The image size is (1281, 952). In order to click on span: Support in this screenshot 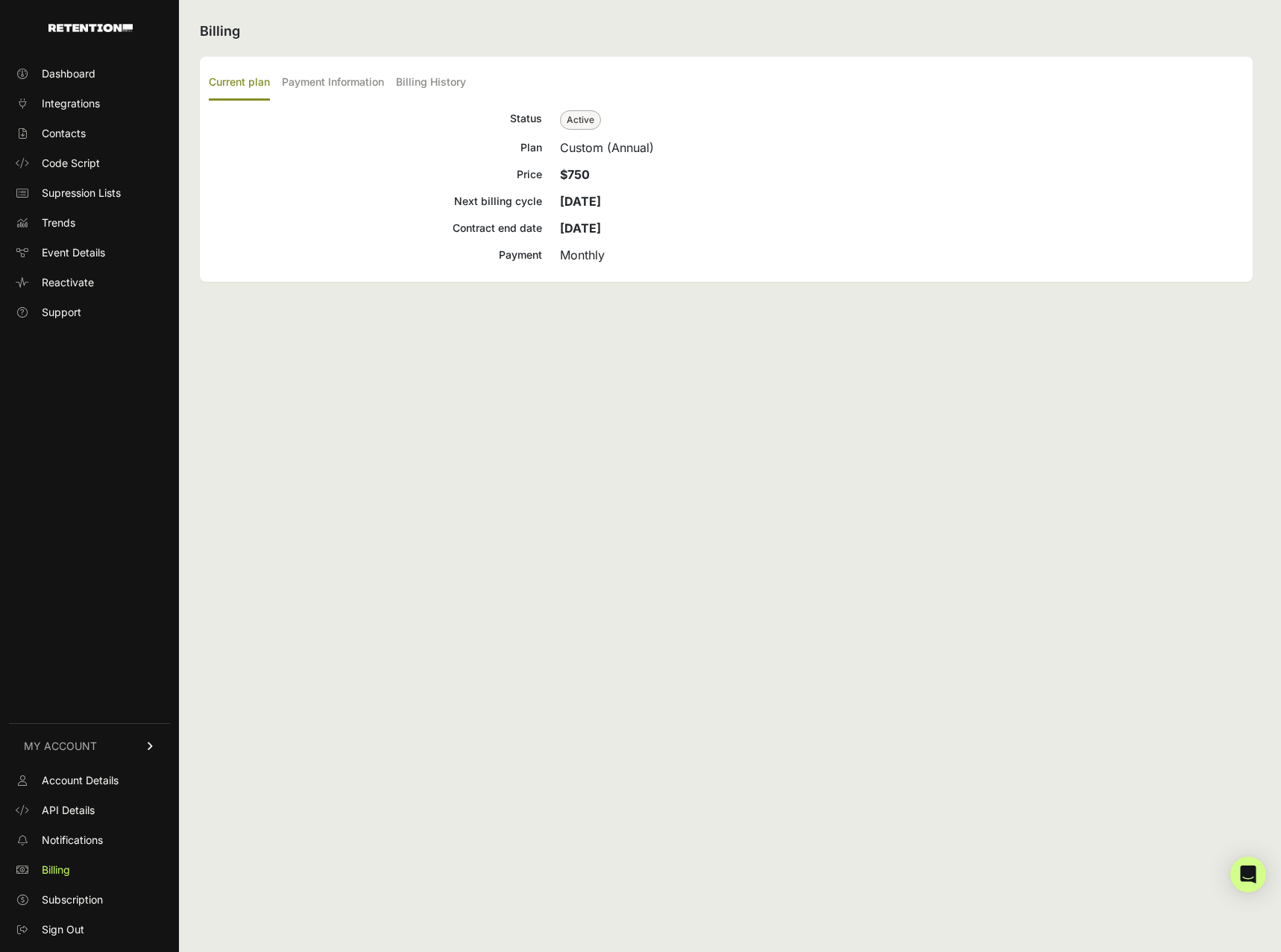, I will do `click(61, 312)`.